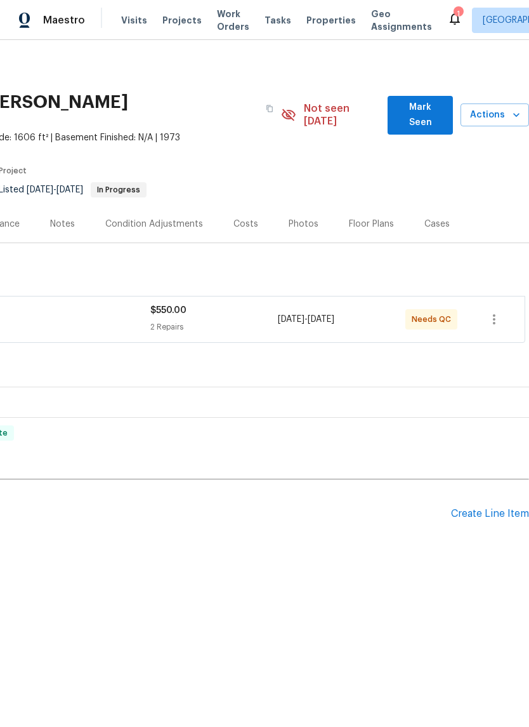 The width and height of the screenshot is (529, 727). Describe the element at coordinates (246, 224) in the screenshot. I see `div: Costs` at that location.